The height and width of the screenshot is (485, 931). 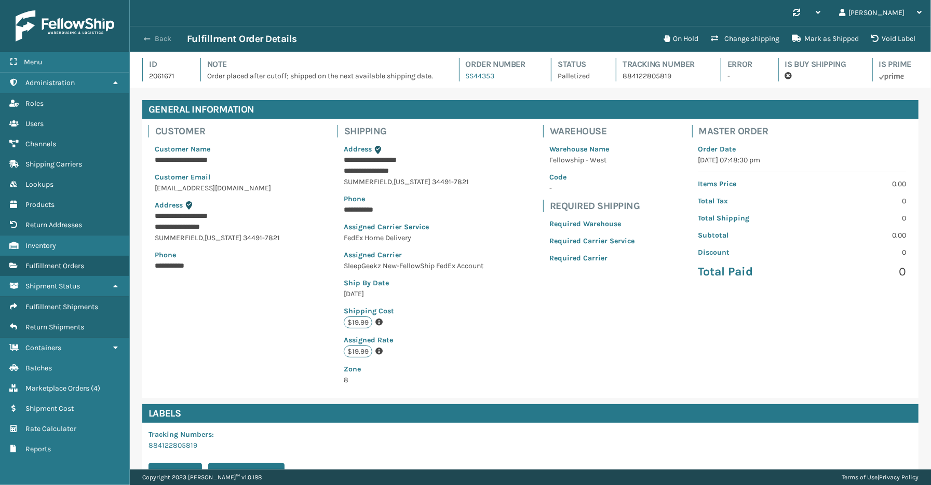 I want to click on h4: Id, so click(x=165, y=64).